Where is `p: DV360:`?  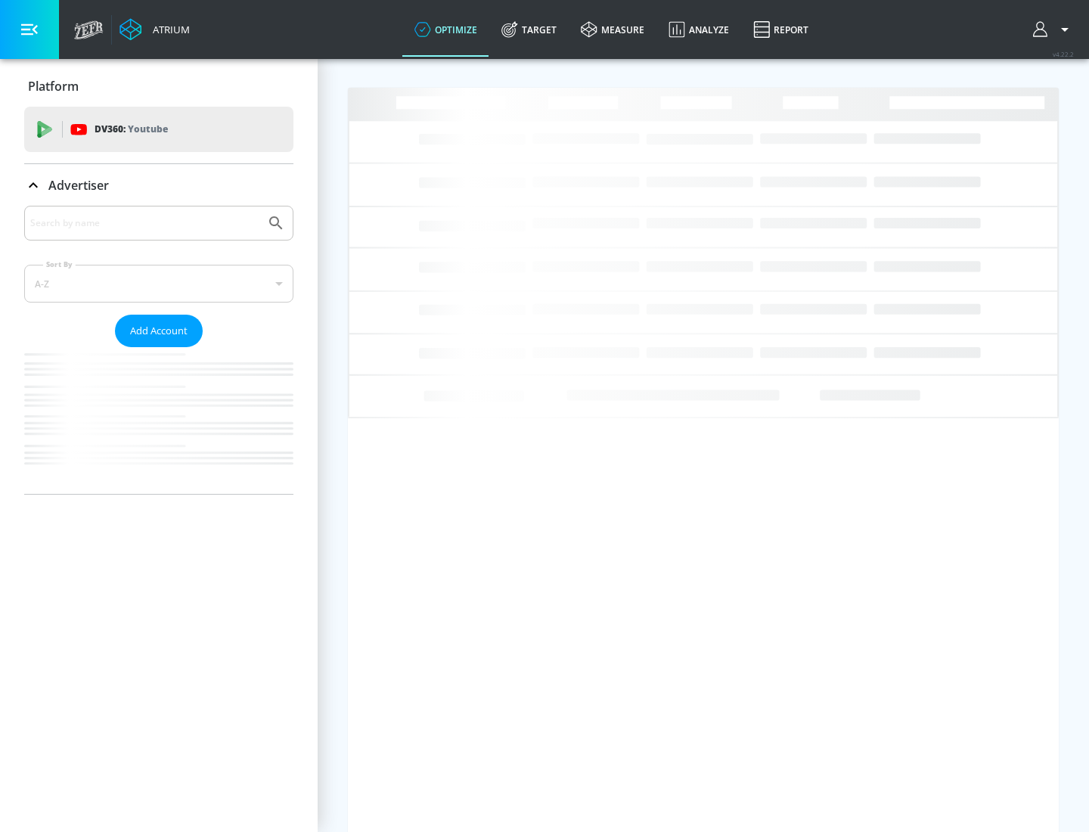
p: DV360: is located at coordinates (131, 129).